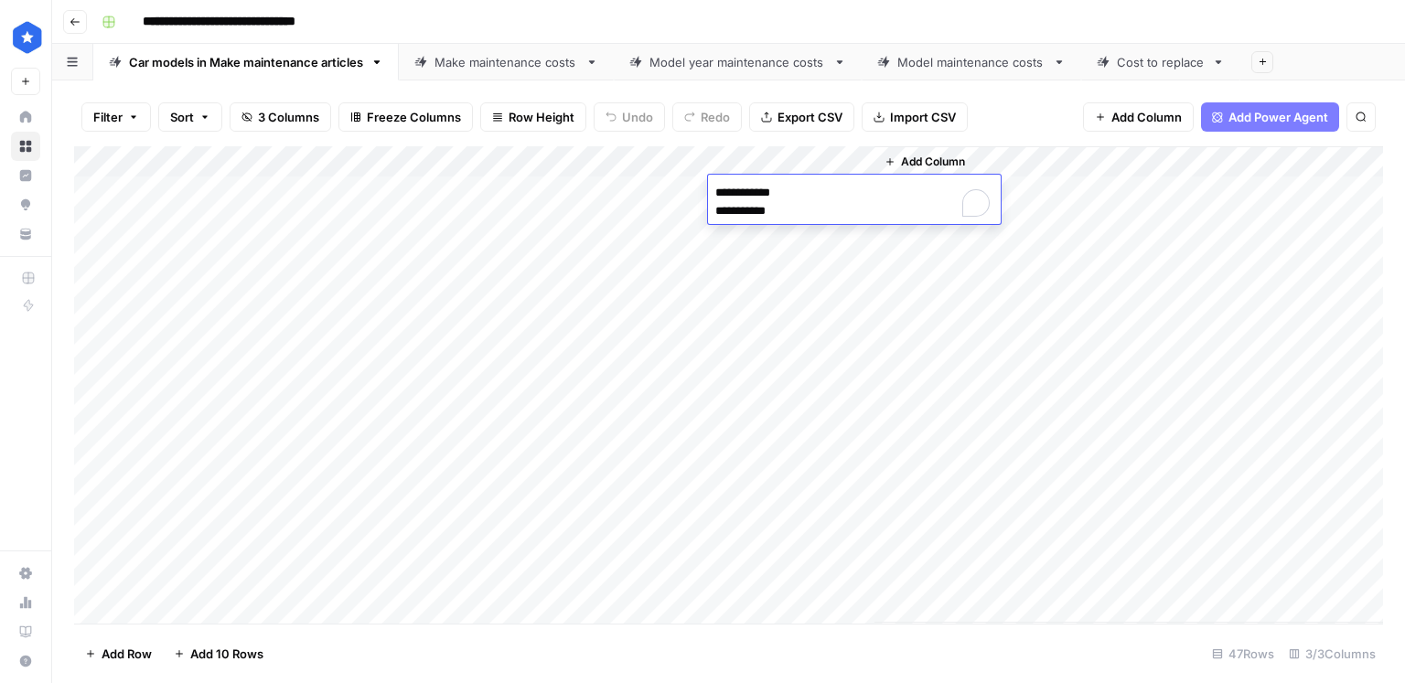 The width and height of the screenshot is (1405, 683). What do you see at coordinates (219, 654) in the screenshot?
I see `button: Add 10 Rows` at bounding box center [219, 654].